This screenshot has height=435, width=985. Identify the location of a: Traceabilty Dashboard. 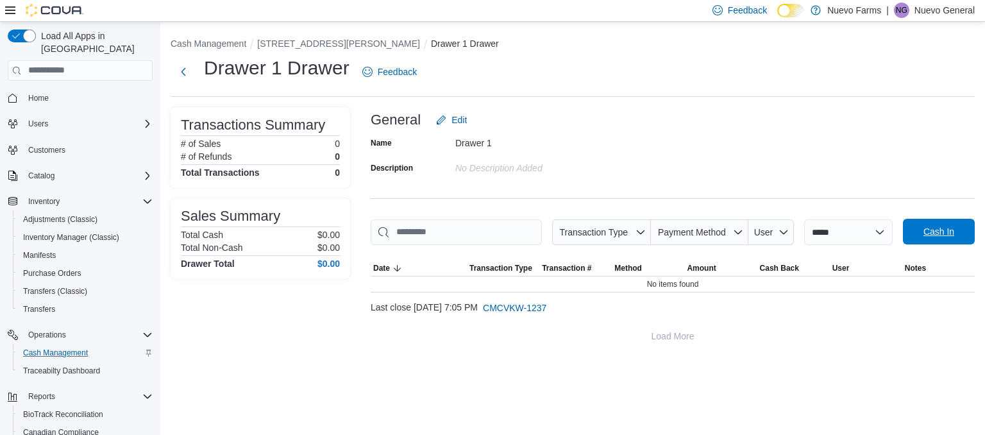
(62, 371).